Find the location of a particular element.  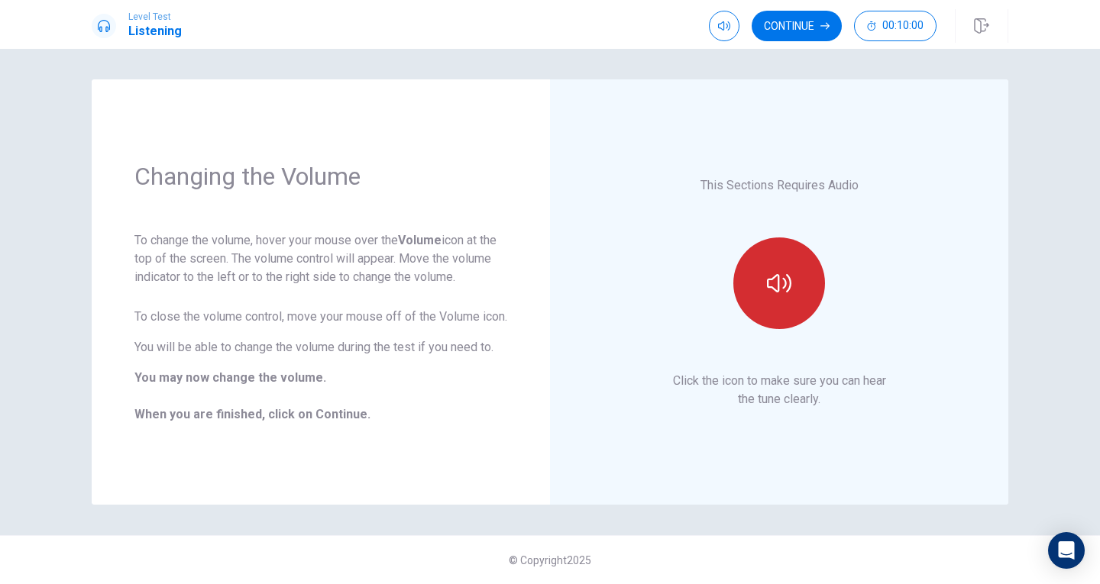

span: © Copyright 2025 is located at coordinates (550, 561).